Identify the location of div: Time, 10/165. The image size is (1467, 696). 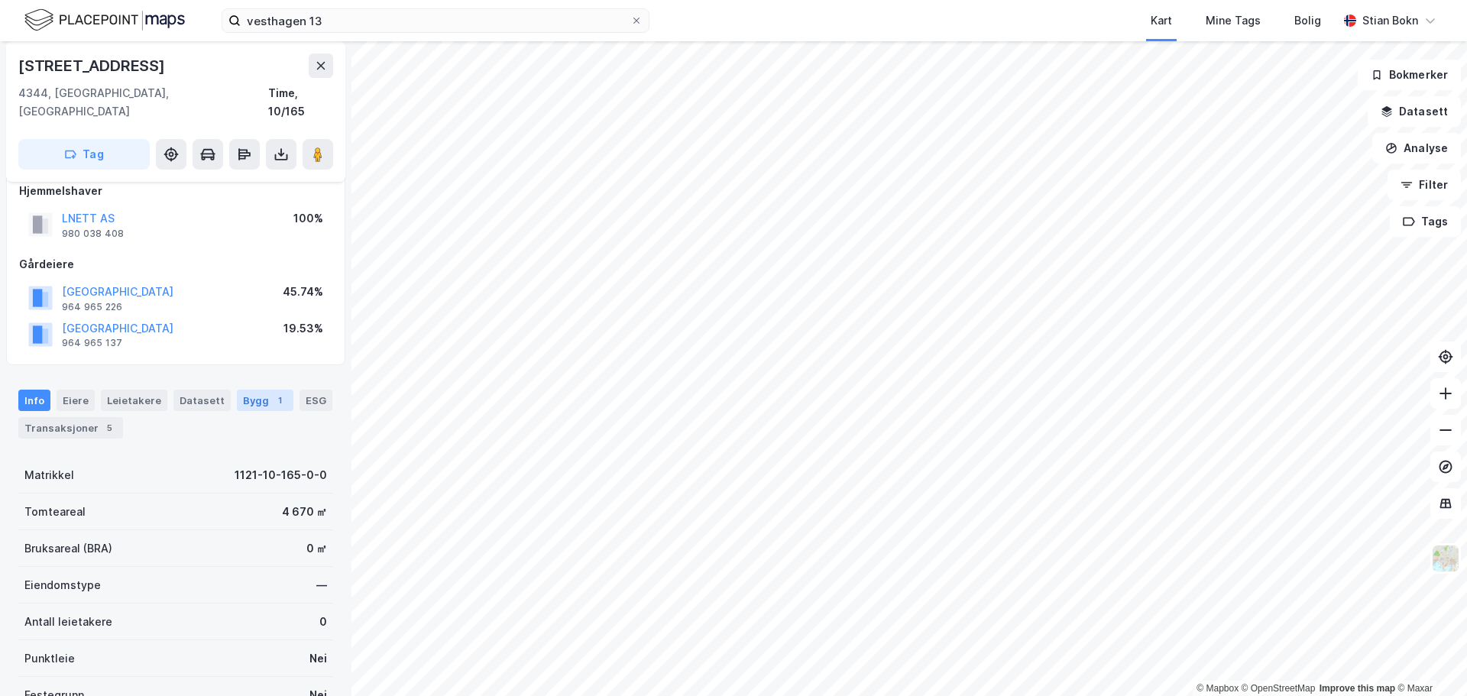
(300, 102).